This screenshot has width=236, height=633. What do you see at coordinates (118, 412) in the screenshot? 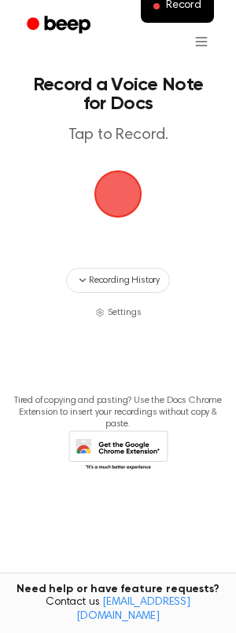
I see `p: Tired of copying and pasting? Use the Docs Chrome Extension to insert your recordings without cop...` at bounding box center [118, 412].